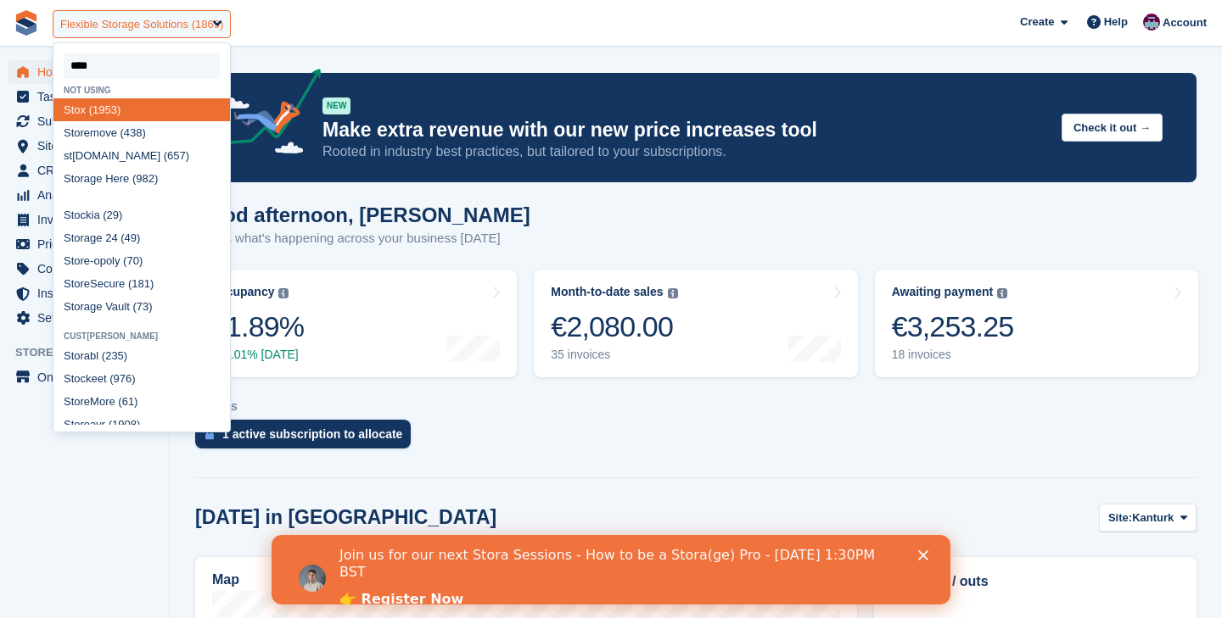 Image resolution: width=1222 pixels, height=618 pixels. I want to click on span: Online Store, so click(88, 377).